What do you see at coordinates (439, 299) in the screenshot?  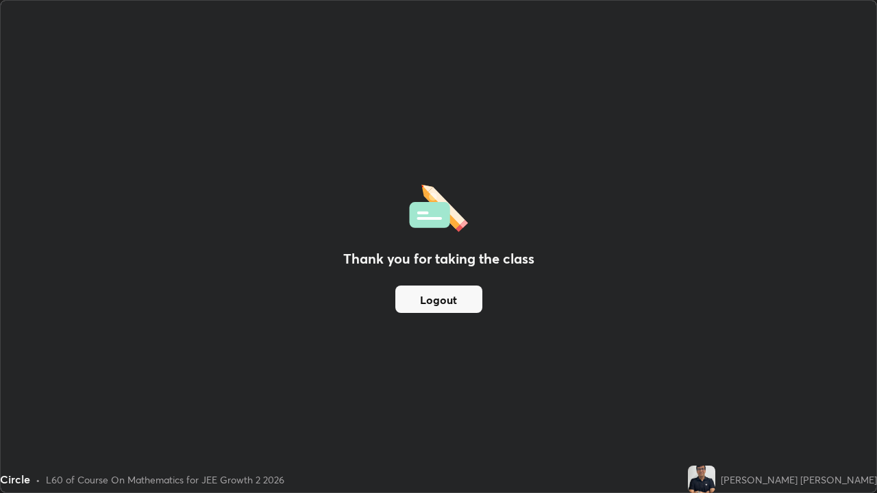 I see `button: Logout` at bounding box center [439, 299].